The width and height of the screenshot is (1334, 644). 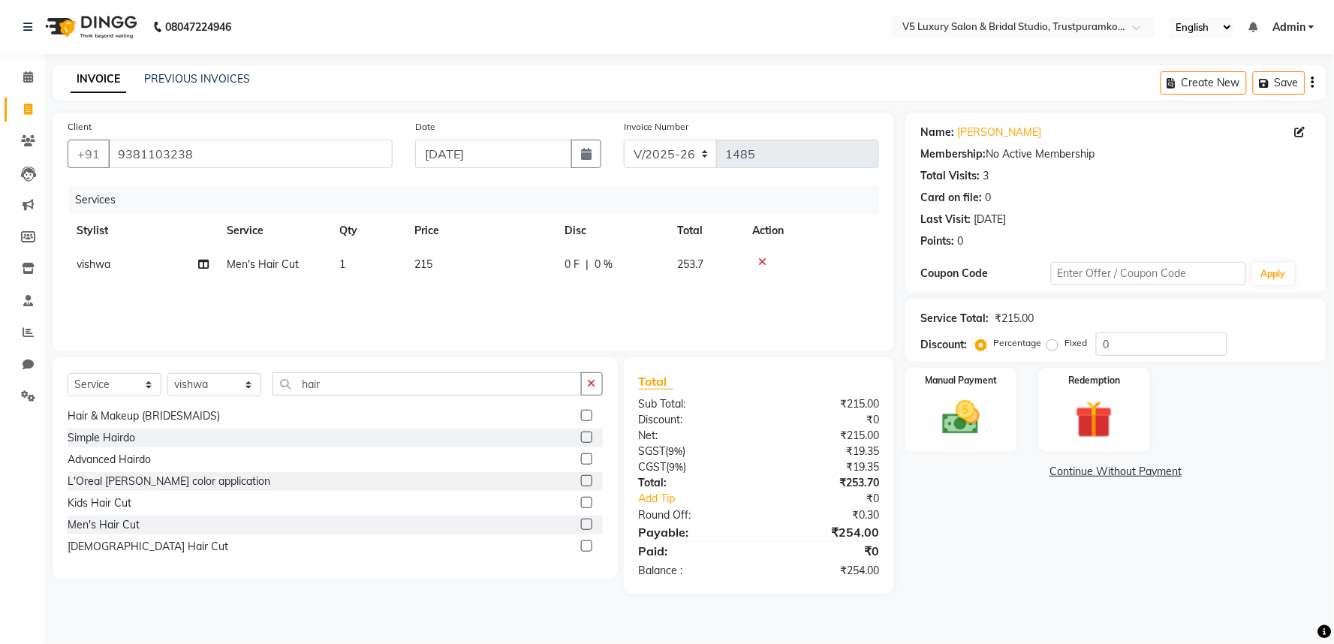 What do you see at coordinates (1289, 27) in the screenshot?
I see `span: Admin` at bounding box center [1289, 27].